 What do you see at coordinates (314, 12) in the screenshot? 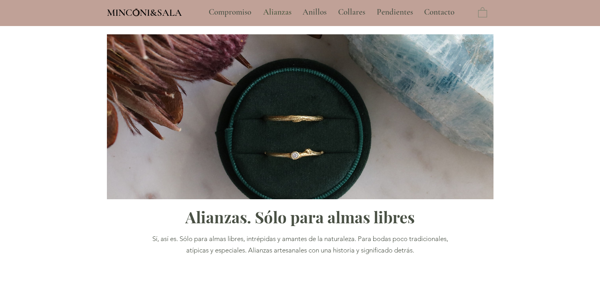
I see `p: Anillos` at bounding box center [314, 12].